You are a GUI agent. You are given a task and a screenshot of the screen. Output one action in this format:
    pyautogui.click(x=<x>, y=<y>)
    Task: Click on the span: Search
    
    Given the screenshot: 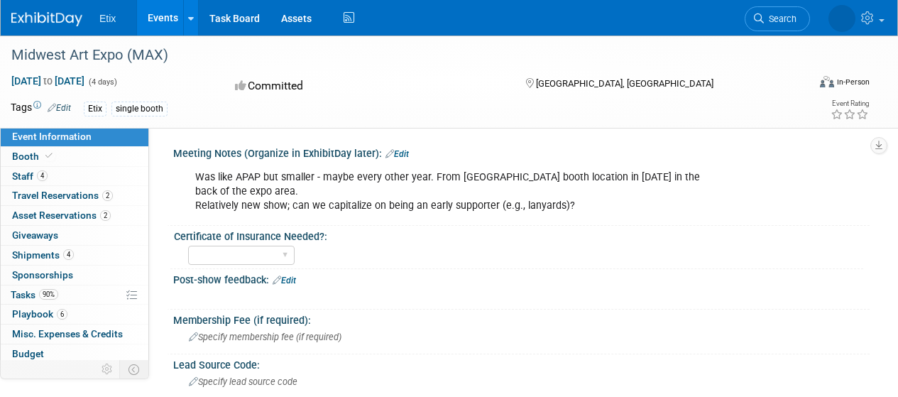 What is the action you would take?
    pyautogui.click(x=780, y=18)
    